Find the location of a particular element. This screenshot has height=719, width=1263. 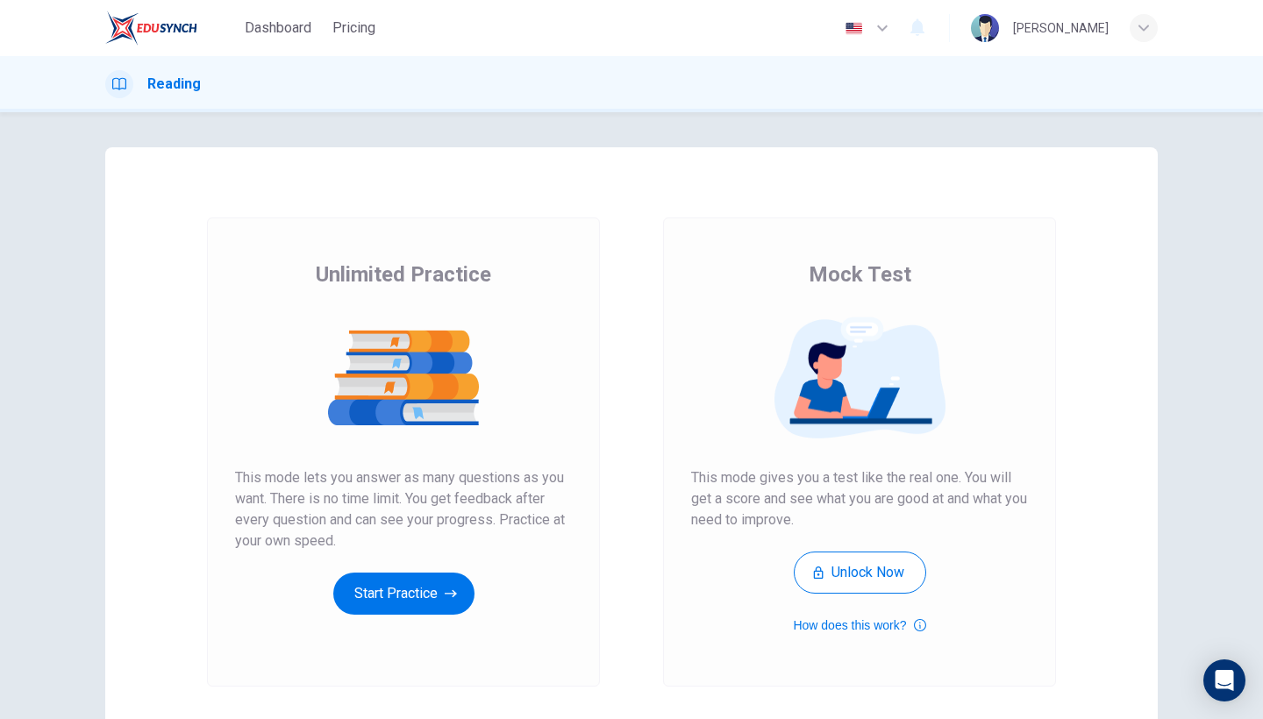

div: Open Intercom Messenger is located at coordinates (1225, 681).